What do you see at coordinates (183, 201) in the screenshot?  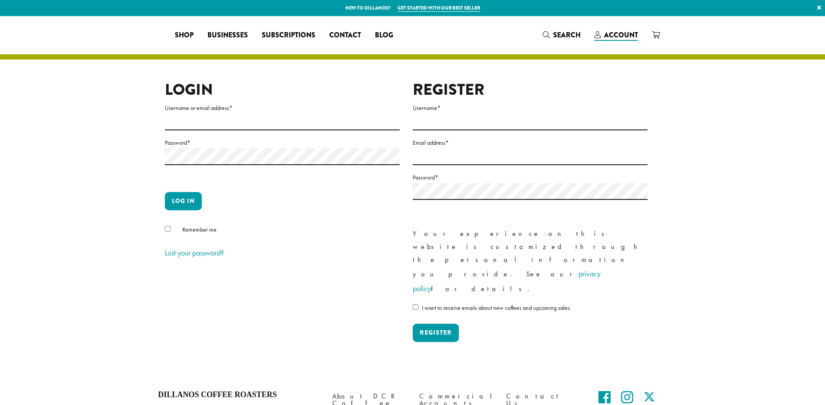 I see `button: Log in` at bounding box center [183, 201].